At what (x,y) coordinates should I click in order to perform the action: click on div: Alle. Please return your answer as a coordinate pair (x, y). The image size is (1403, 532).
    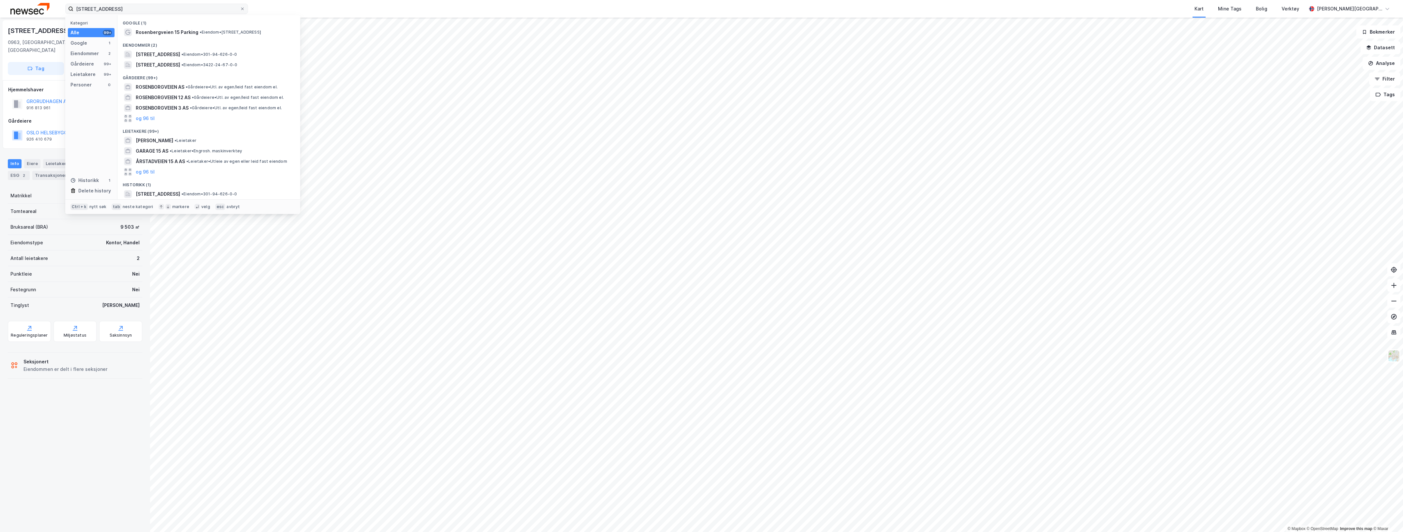
    Looking at the image, I should click on (75, 33).